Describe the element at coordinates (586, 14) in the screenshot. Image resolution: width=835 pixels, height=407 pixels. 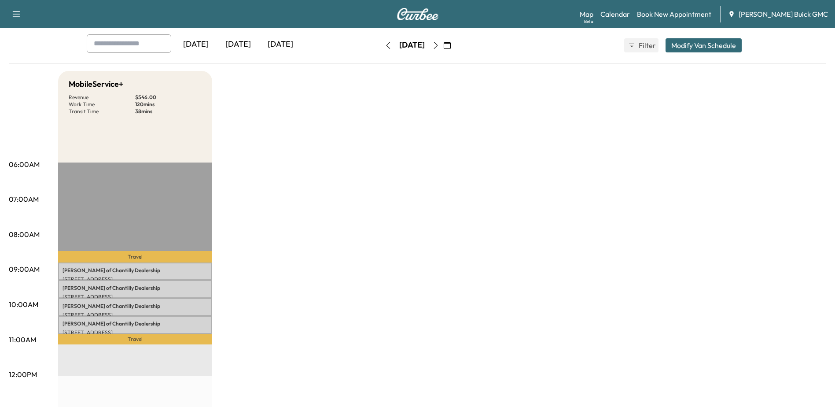
I see `a: MapBeta` at that location.